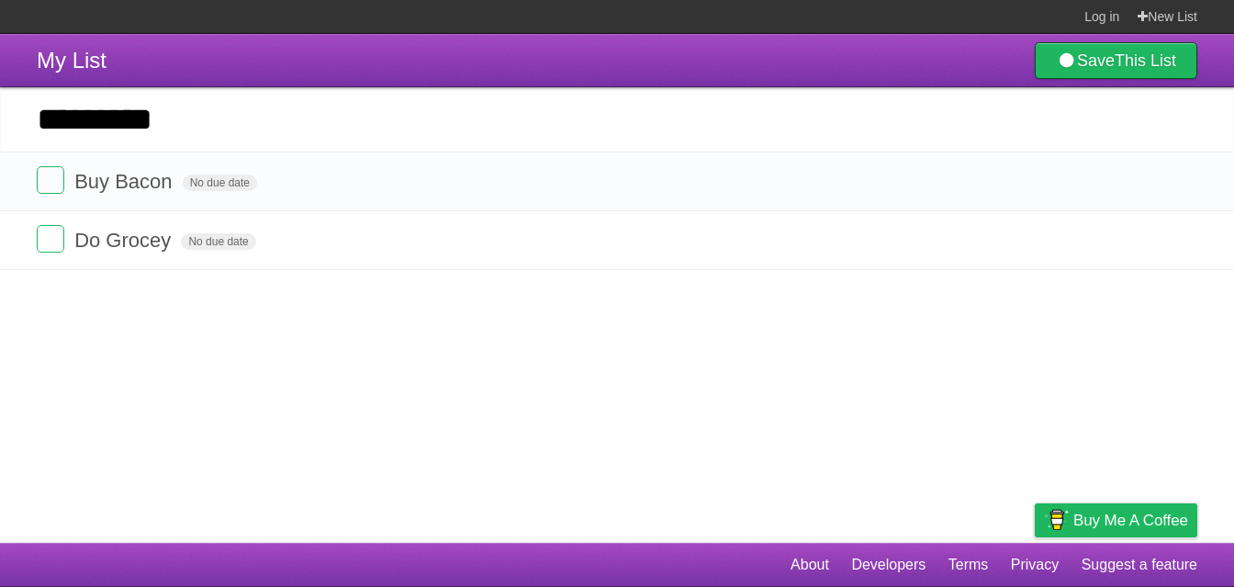 This screenshot has height=587, width=1234. What do you see at coordinates (1115, 61) in the screenshot?
I see `a: SaveThis List` at bounding box center [1115, 61].